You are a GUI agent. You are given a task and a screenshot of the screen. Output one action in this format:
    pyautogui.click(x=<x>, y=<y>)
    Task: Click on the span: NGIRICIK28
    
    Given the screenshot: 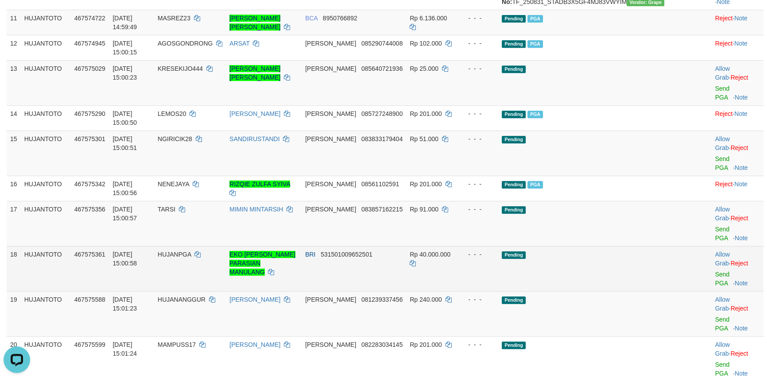 What is the action you would take?
    pyautogui.click(x=175, y=139)
    